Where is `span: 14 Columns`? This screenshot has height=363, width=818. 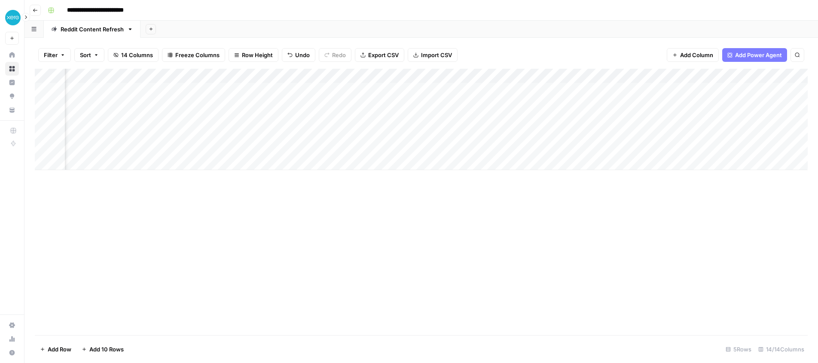 span: 14 Columns is located at coordinates (137, 55).